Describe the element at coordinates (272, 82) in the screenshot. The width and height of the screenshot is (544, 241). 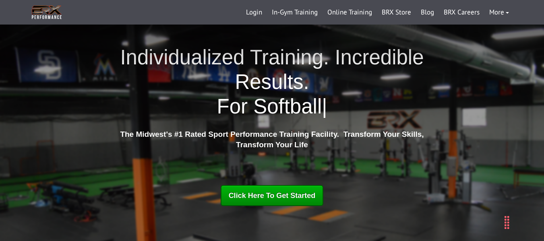
I see `h1: Individualized Training. Incredible Results.` at that location.